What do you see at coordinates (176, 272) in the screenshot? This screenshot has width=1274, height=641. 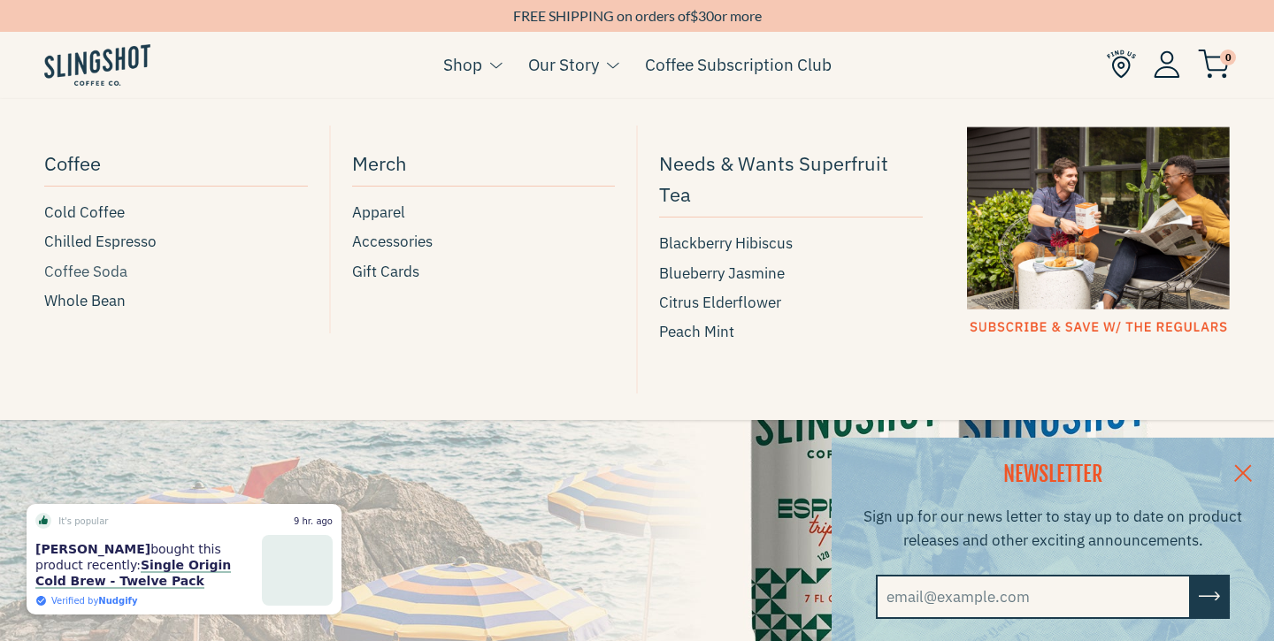 I see `a: Coffee Soda` at bounding box center [176, 272].